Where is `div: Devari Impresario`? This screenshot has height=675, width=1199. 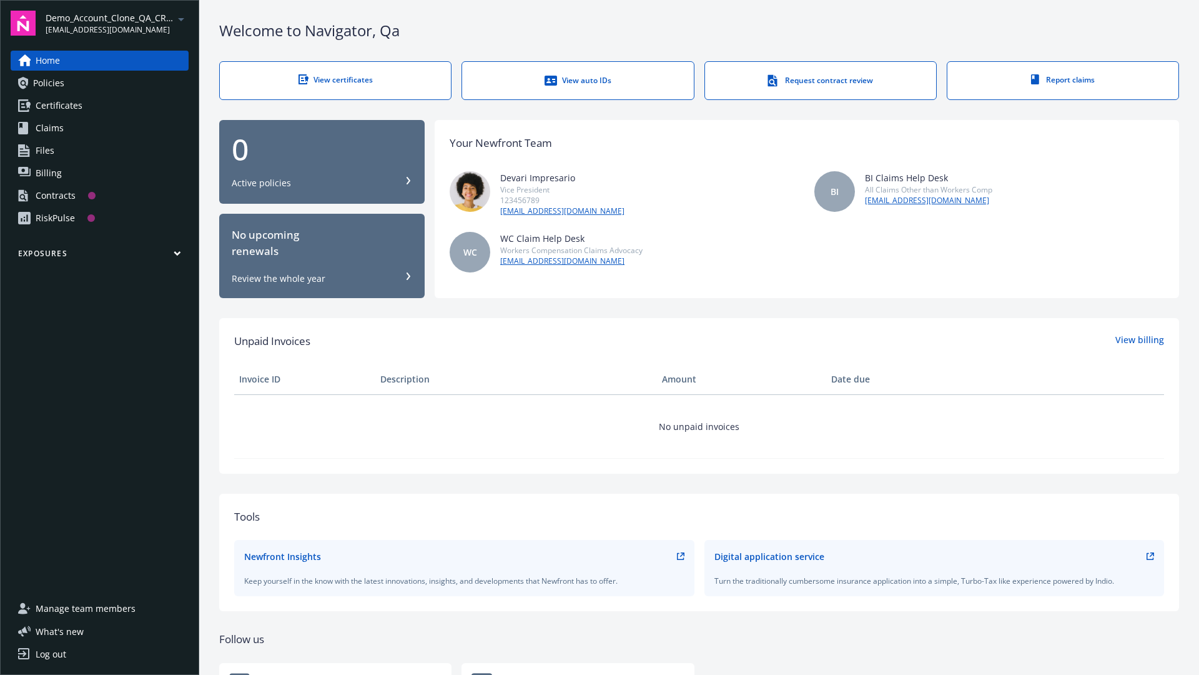
div: Devari Impresario is located at coordinates (562, 177).